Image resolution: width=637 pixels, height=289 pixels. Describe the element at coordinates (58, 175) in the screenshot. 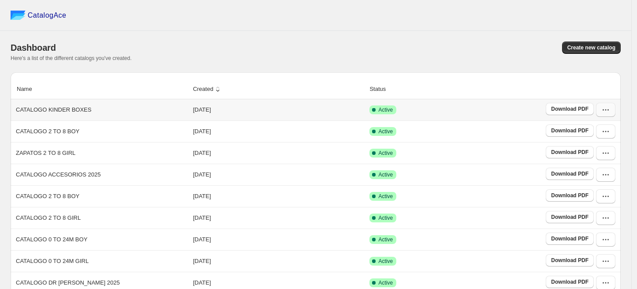

I see `p: CATALOGO ACCESORIOS 2025` at that location.